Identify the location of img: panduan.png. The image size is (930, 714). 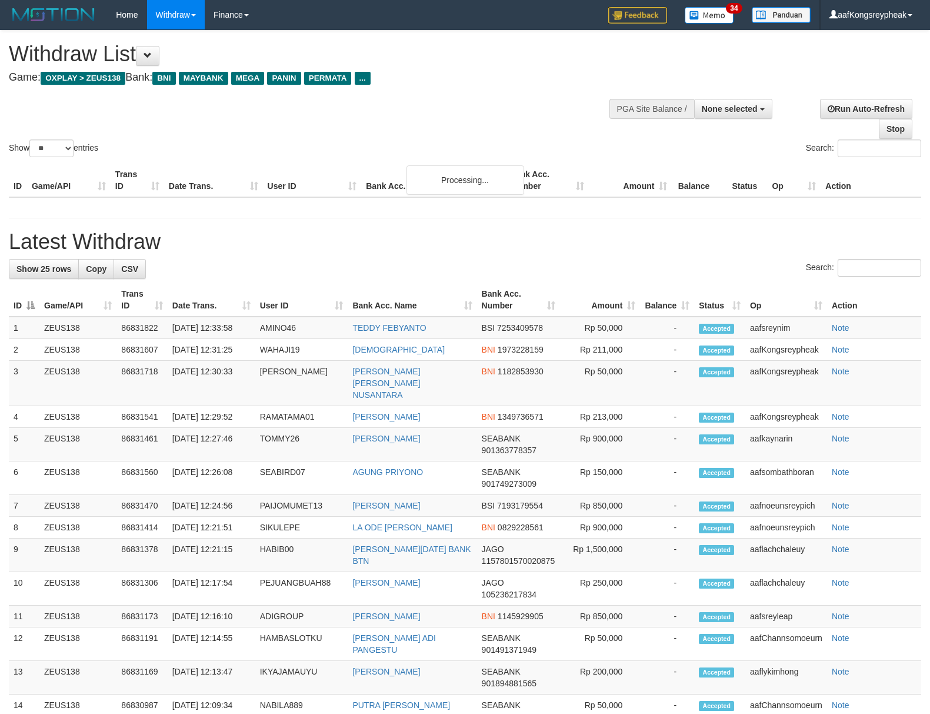
(781, 15).